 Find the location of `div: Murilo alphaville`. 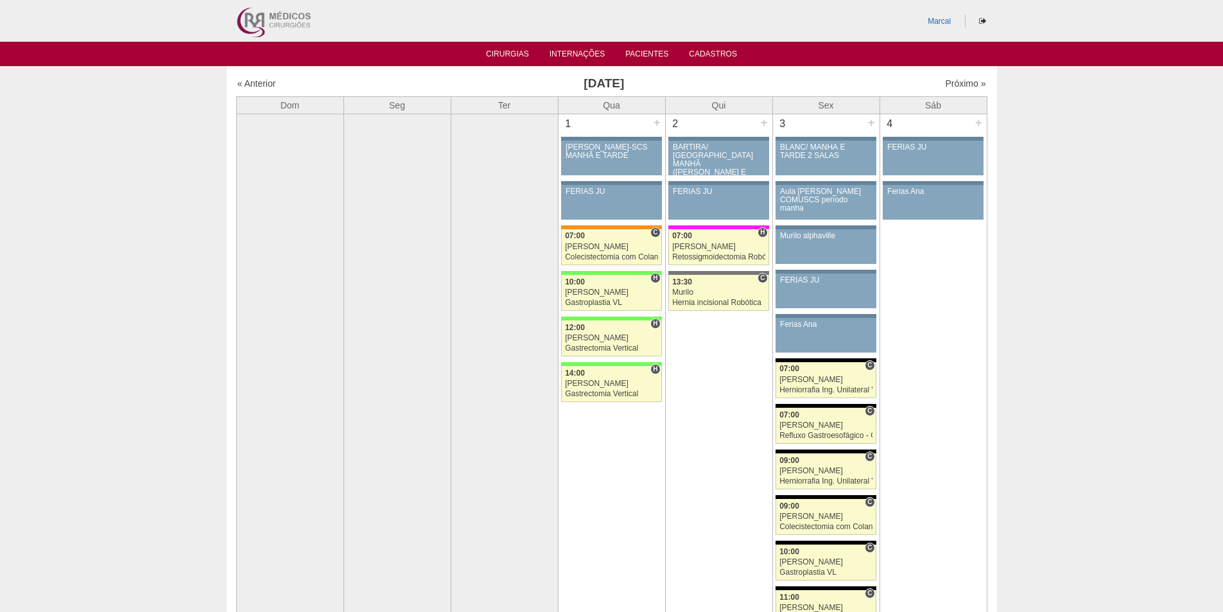

div: Murilo alphaville is located at coordinates (826, 236).